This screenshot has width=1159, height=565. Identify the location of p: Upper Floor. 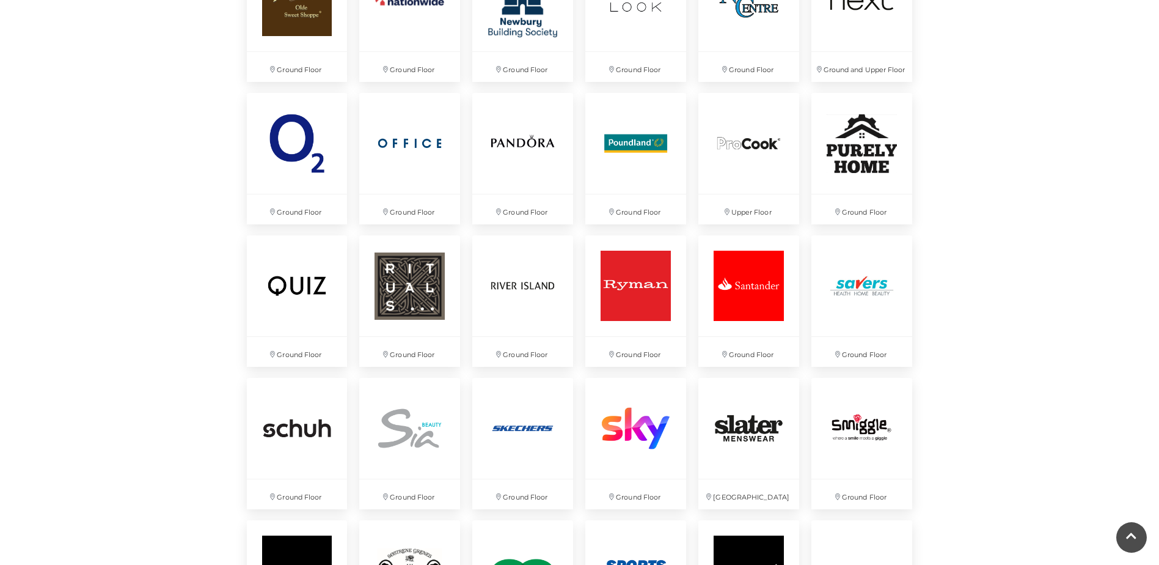
(749, 209).